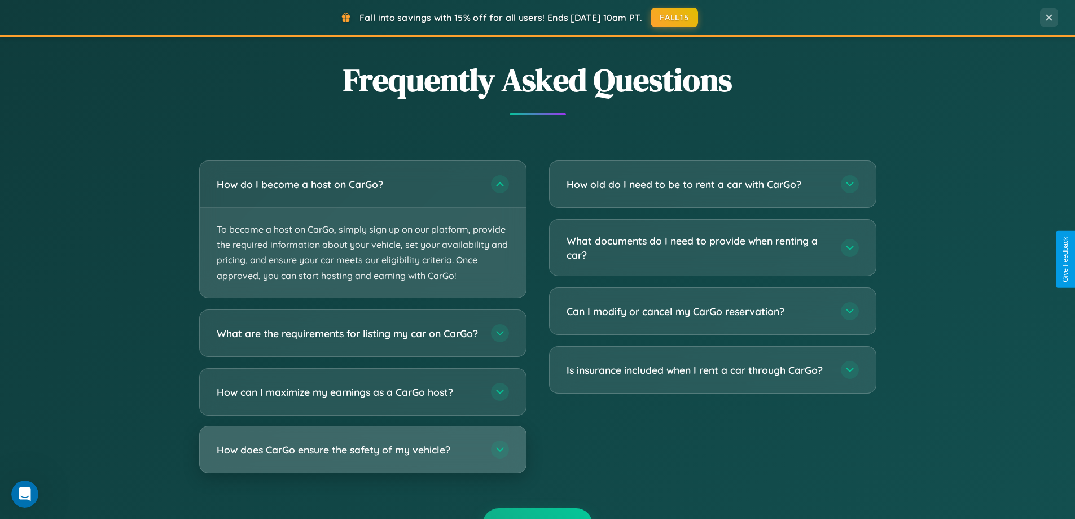 The height and width of the screenshot is (519, 1075). Describe the element at coordinates (698, 247) in the screenshot. I see `h3: What documents do I need to provide when renting a car?` at that location.